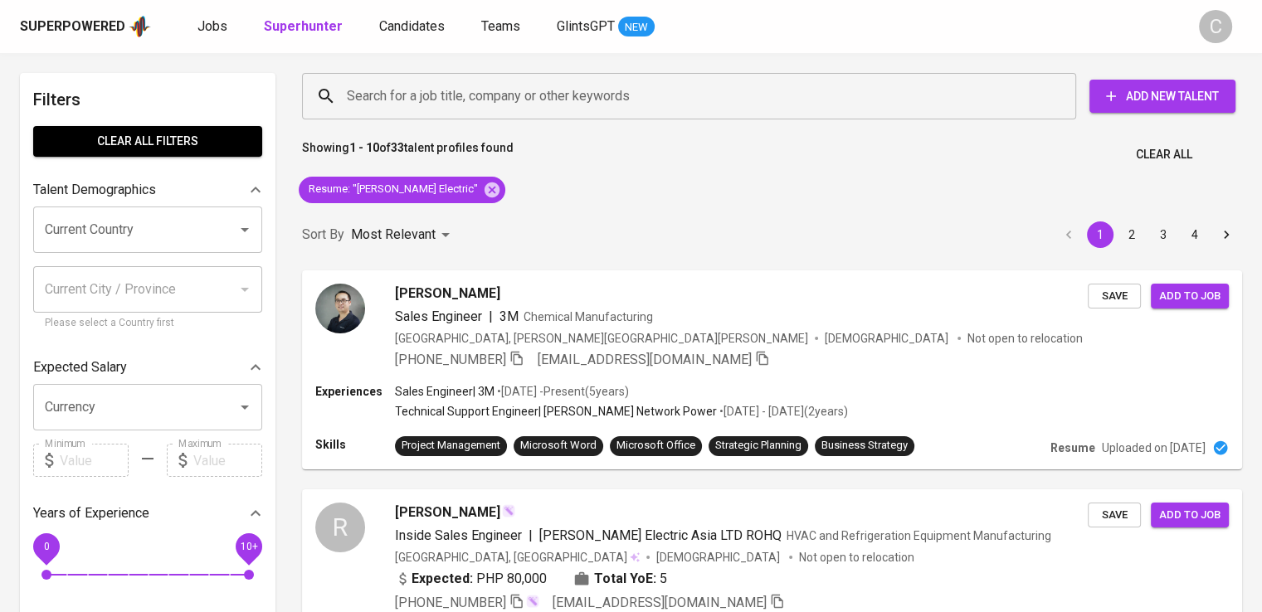 The image size is (1262, 612). What do you see at coordinates (355, 392) in the screenshot?
I see `p: Experiences` at bounding box center [355, 392].